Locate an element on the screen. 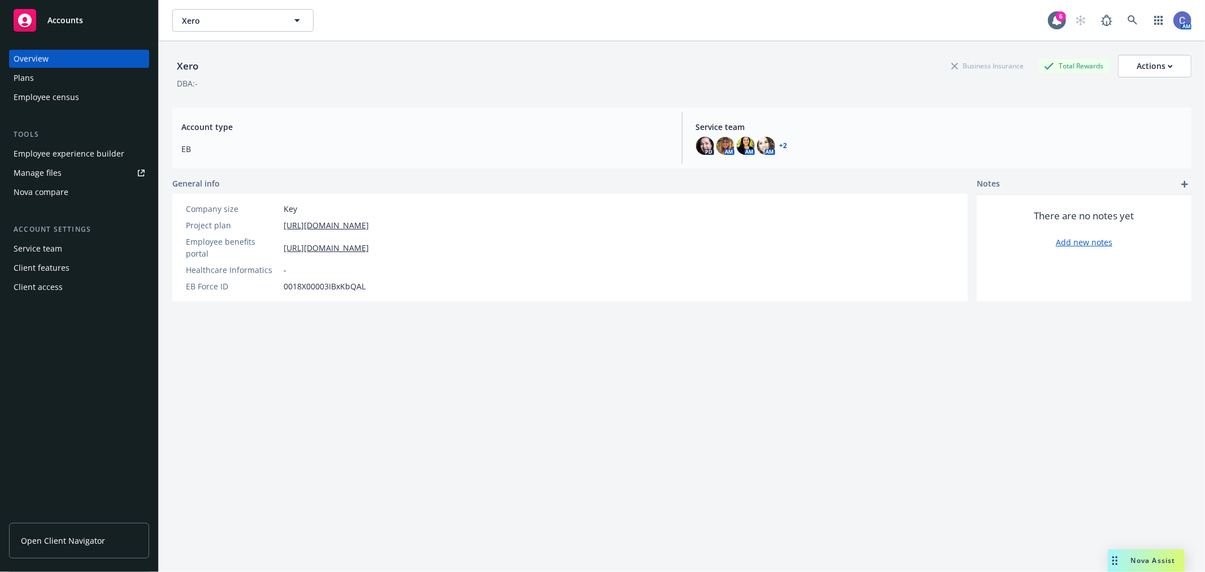 The height and width of the screenshot is (572, 1205). a: +2 is located at coordinates (784, 146).